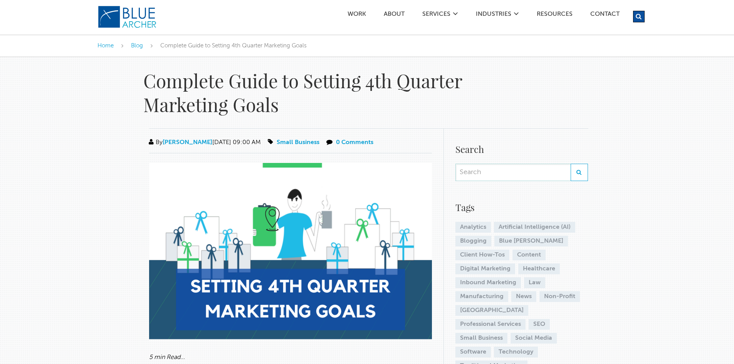 The width and height of the screenshot is (734, 364). I want to click on a: SERVICES, so click(436, 15).